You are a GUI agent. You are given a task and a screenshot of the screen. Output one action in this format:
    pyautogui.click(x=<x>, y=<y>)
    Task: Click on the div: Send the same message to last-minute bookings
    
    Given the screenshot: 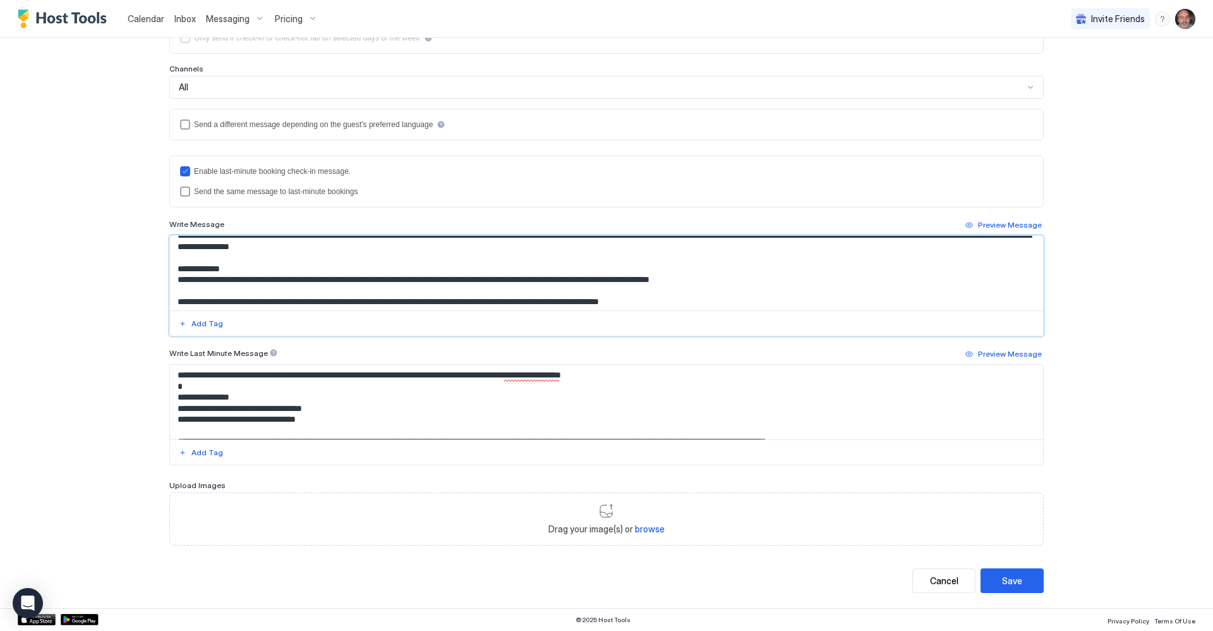 What is the action you would take?
    pyautogui.click(x=275, y=191)
    